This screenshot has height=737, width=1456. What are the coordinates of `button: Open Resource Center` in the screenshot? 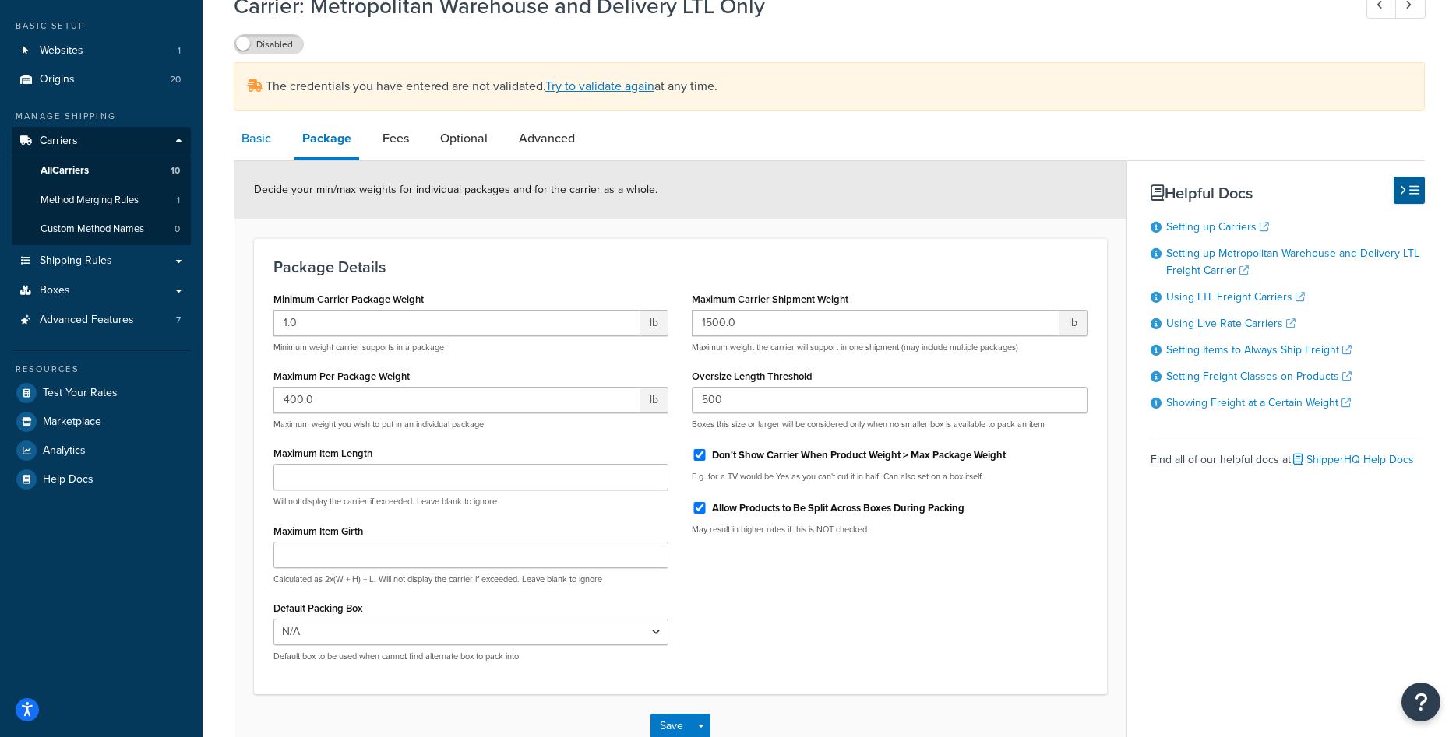 It's located at (1420, 702).